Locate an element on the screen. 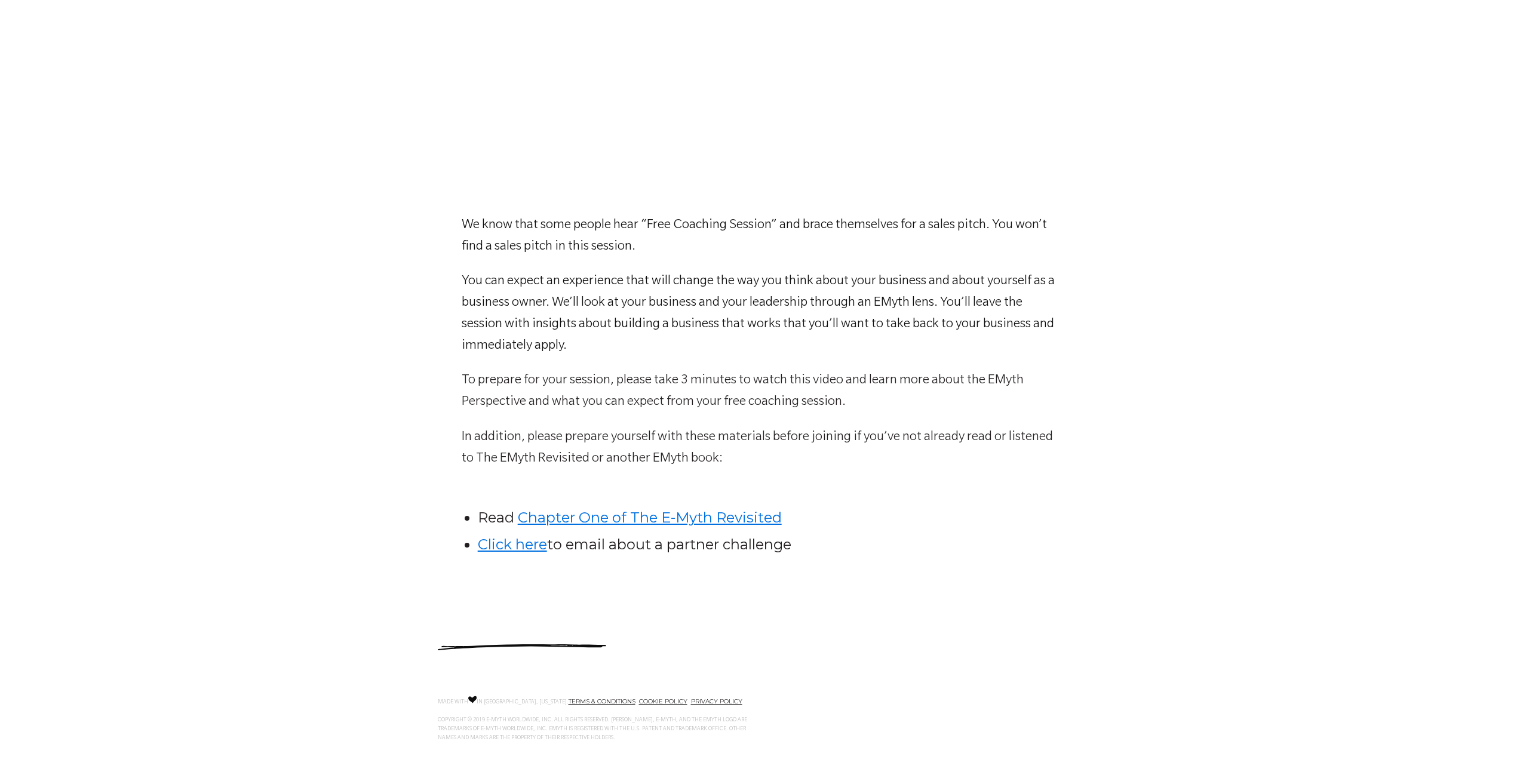  a: TERMS & CONDITIONS is located at coordinates (603, 701).